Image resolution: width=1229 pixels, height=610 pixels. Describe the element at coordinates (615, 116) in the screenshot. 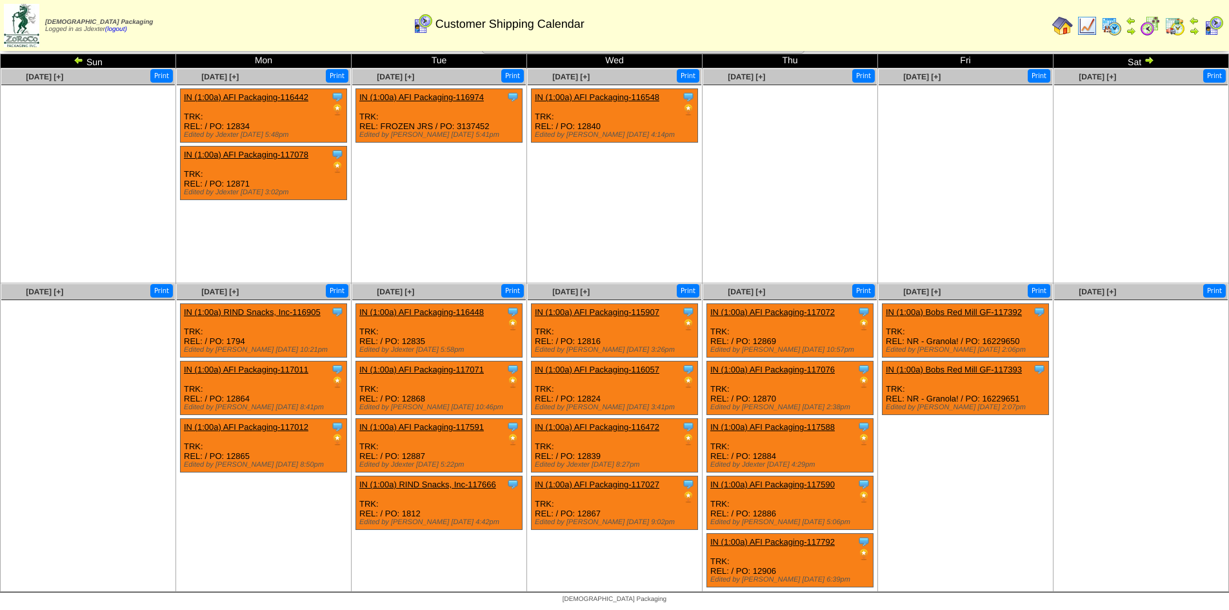

I see `div: TRK: REL: / PO: 12840` at that location.